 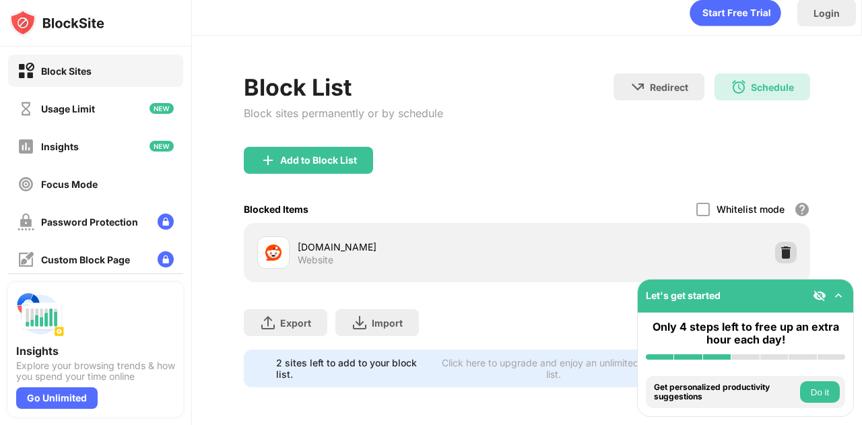 What do you see at coordinates (725, 392) in the screenshot?
I see `div: Get personalized productivity suggestions` at bounding box center [725, 392].